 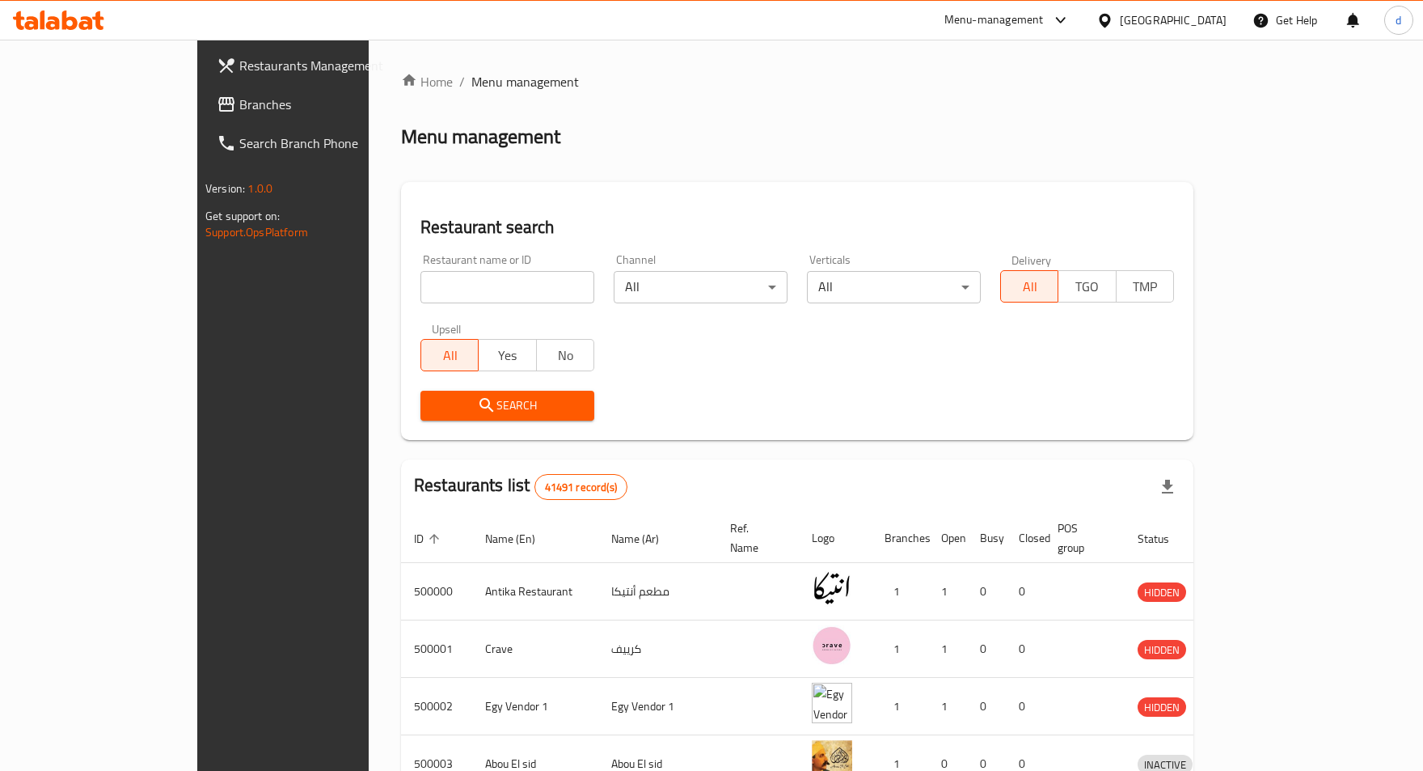 What do you see at coordinates (507, 405) in the screenshot?
I see `span: Search` at bounding box center [507, 405].